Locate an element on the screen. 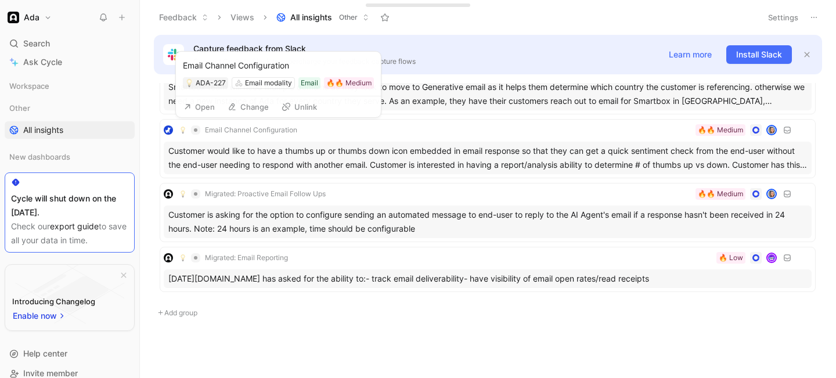  div: Email is located at coordinates (309, 83).